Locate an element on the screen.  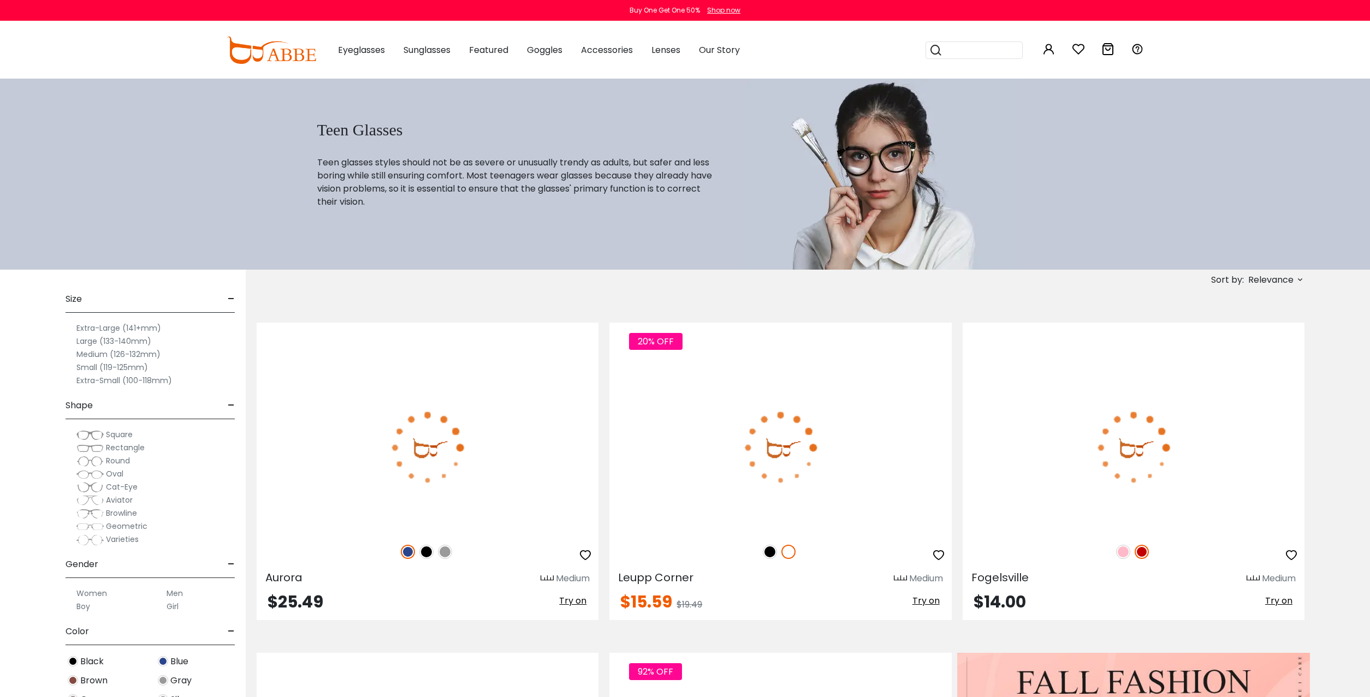
span: Eyeglasses is located at coordinates (361, 50).